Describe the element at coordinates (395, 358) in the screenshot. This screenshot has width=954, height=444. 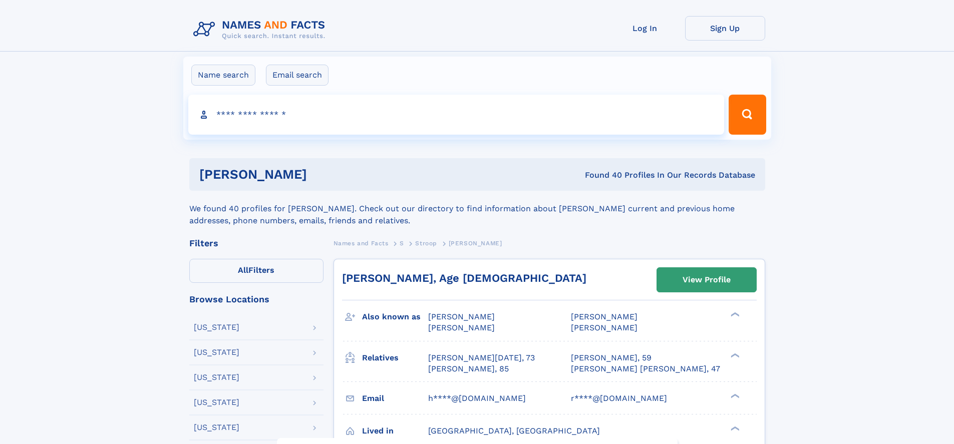
I see `h3: Relatives` at that location.